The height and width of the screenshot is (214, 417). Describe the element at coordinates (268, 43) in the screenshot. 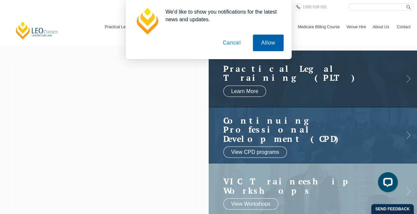

I see `button: Allow` at that location.